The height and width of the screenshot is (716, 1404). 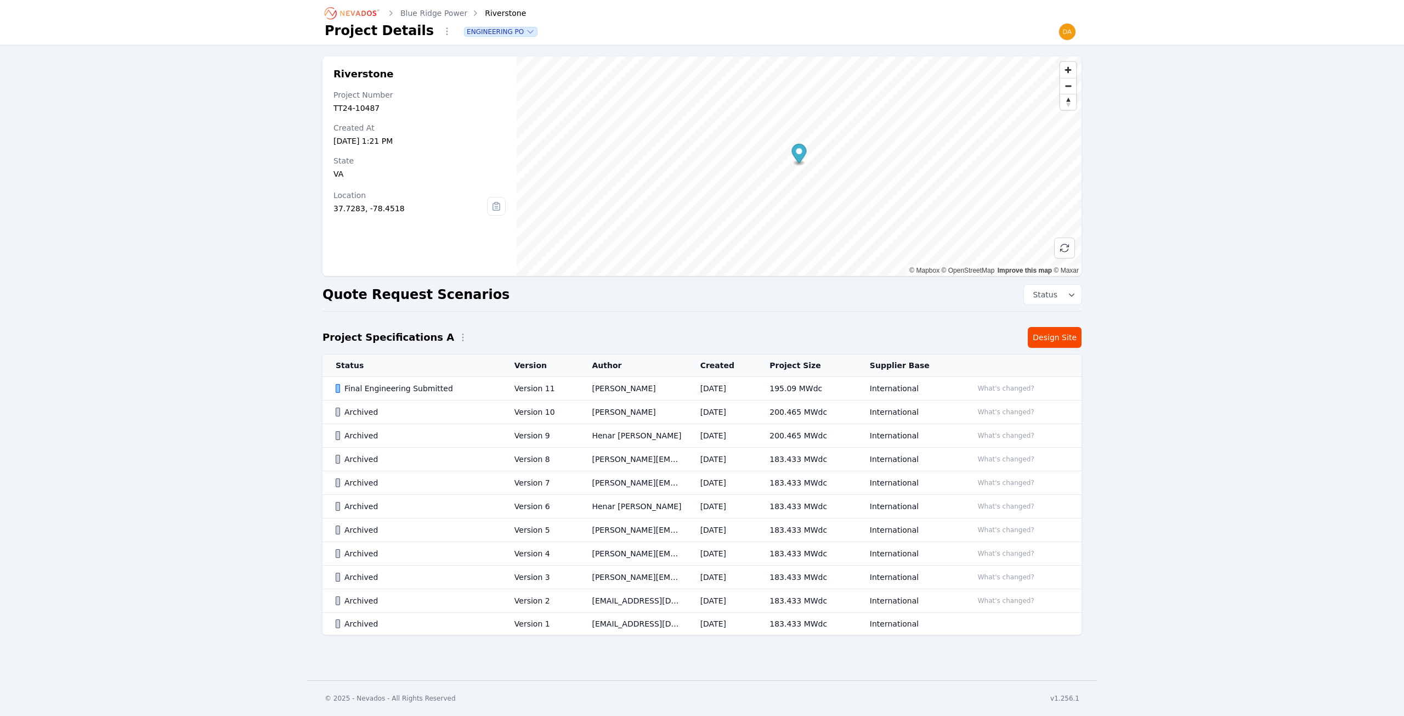 What do you see at coordinates (1068, 70) in the screenshot?
I see `span: Zoom in` at bounding box center [1068, 70].